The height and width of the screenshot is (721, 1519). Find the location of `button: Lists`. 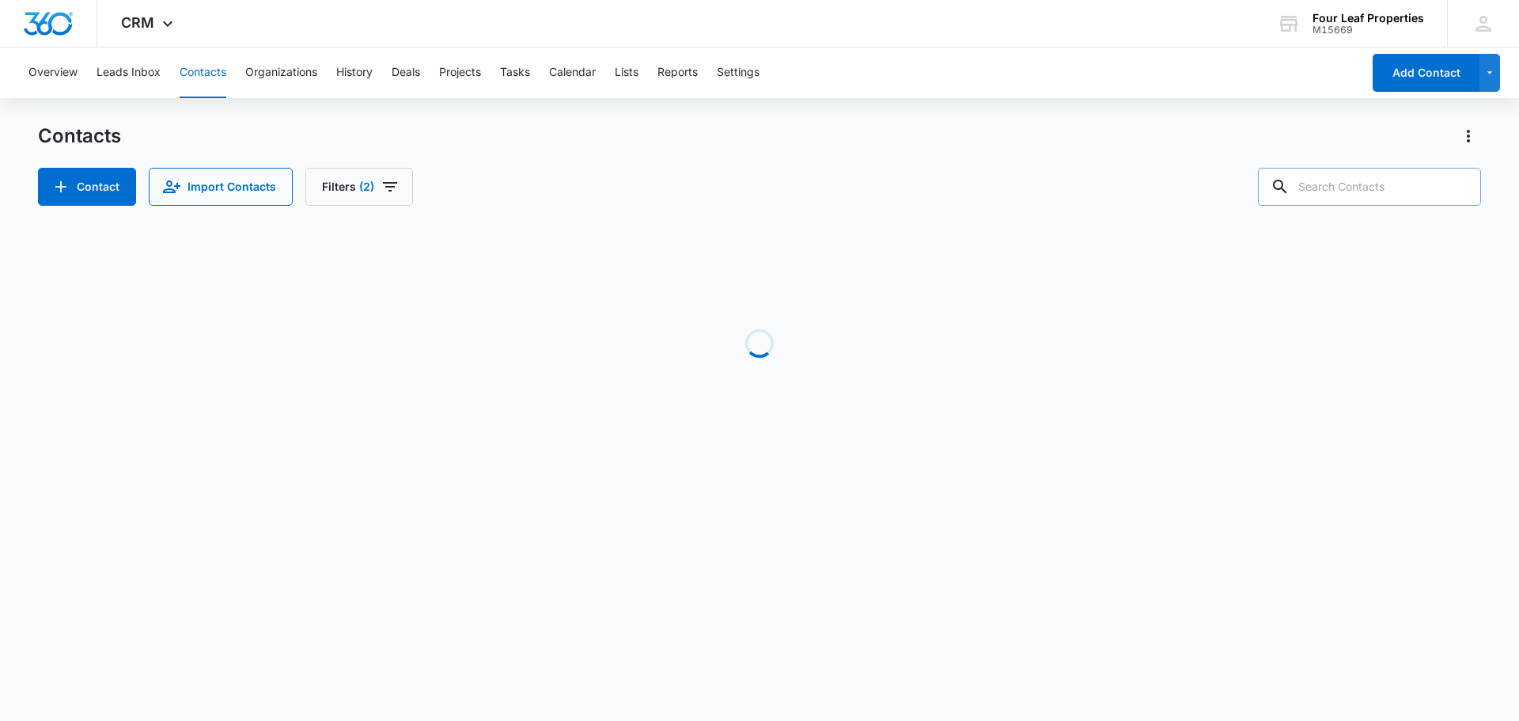

button: Lists is located at coordinates (626, 73).